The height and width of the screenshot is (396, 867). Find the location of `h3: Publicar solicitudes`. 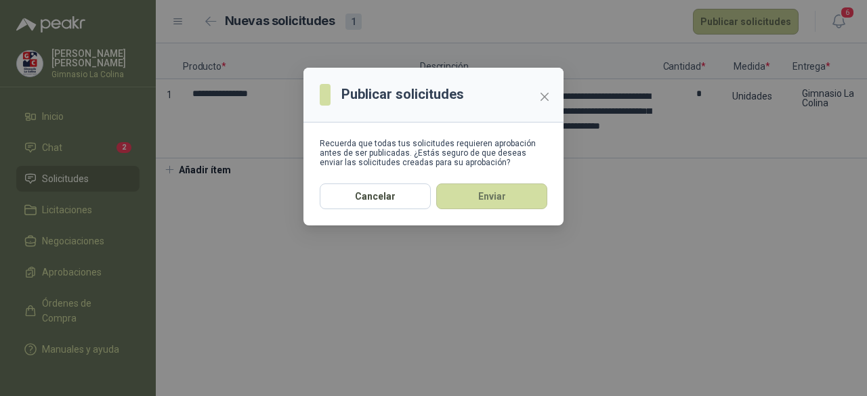

h3: Publicar solicitudes is located at coordinates (402, 94).